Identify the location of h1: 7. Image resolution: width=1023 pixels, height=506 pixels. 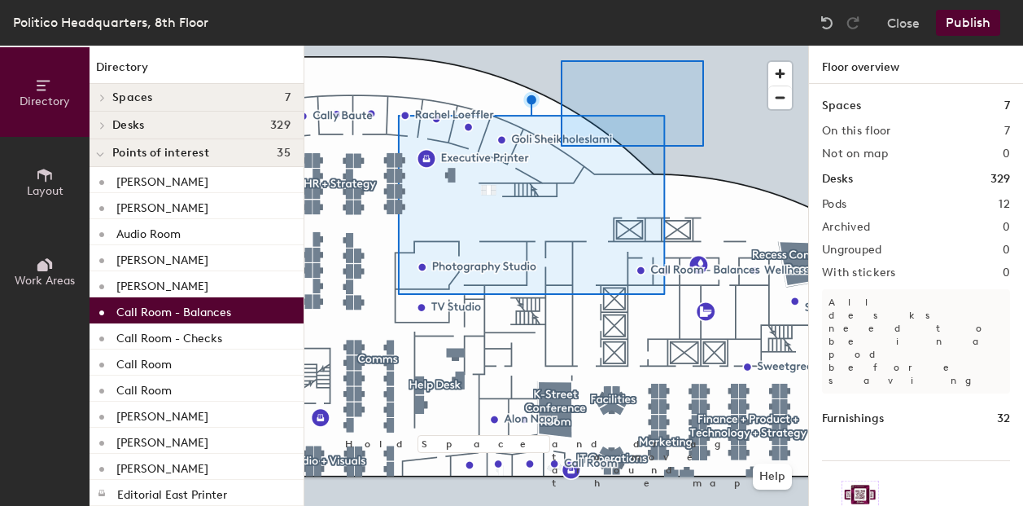
(1007, 106).